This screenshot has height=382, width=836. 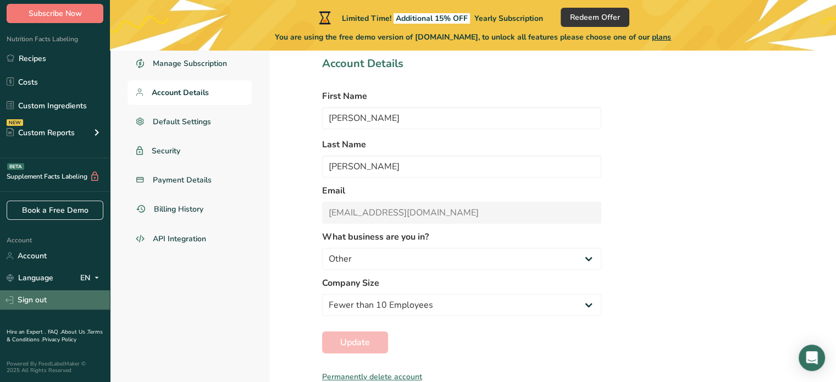 What do you see at coordinates (595, 17) in the screenshot?
I see `span: Redeem Offer` at bounding box center [595, 17].